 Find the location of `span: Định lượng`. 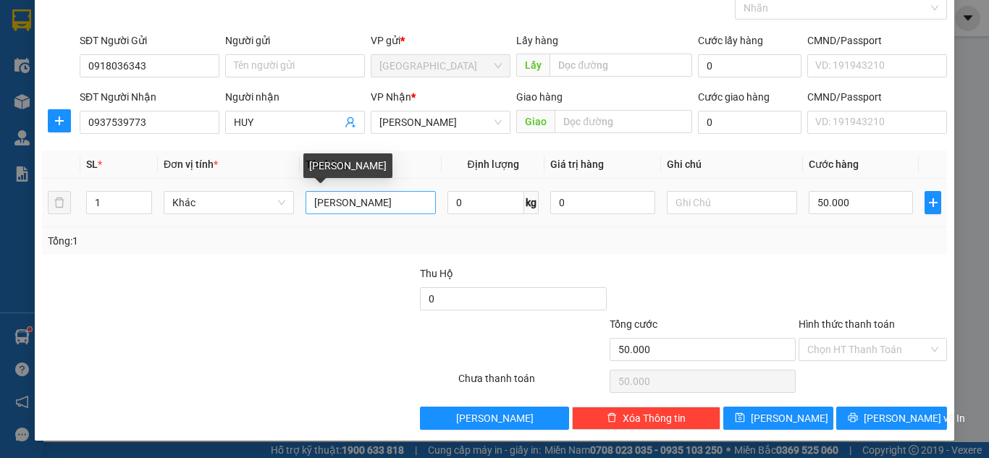

span: Định lượng is located at coordinates (492, 164).